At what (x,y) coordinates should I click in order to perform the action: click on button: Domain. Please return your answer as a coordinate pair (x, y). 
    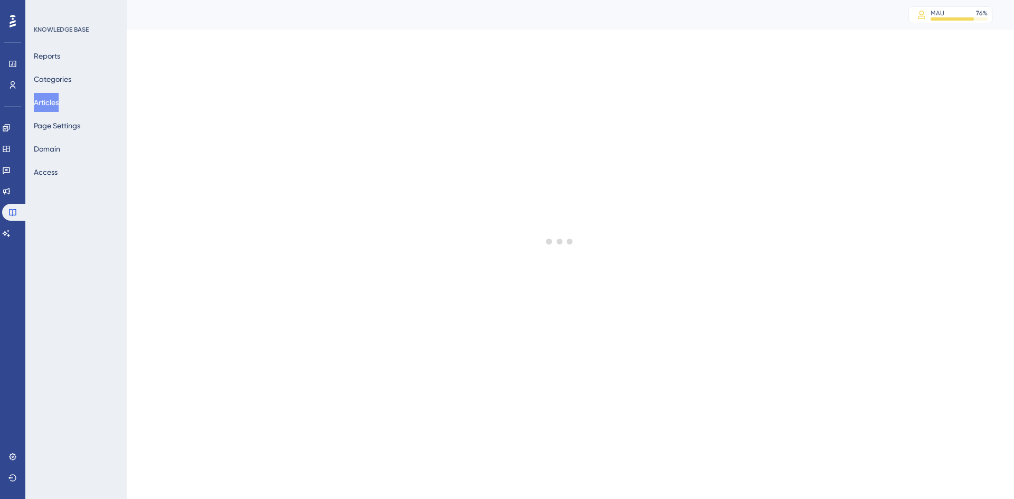
    Looking at the image, I should click on (47, 149).